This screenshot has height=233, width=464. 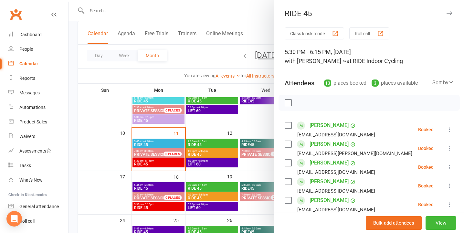 What do you see at coordinates (16, 15) in the screenshot?
I see `a: Clubworx` at bounding box center [16, 15].